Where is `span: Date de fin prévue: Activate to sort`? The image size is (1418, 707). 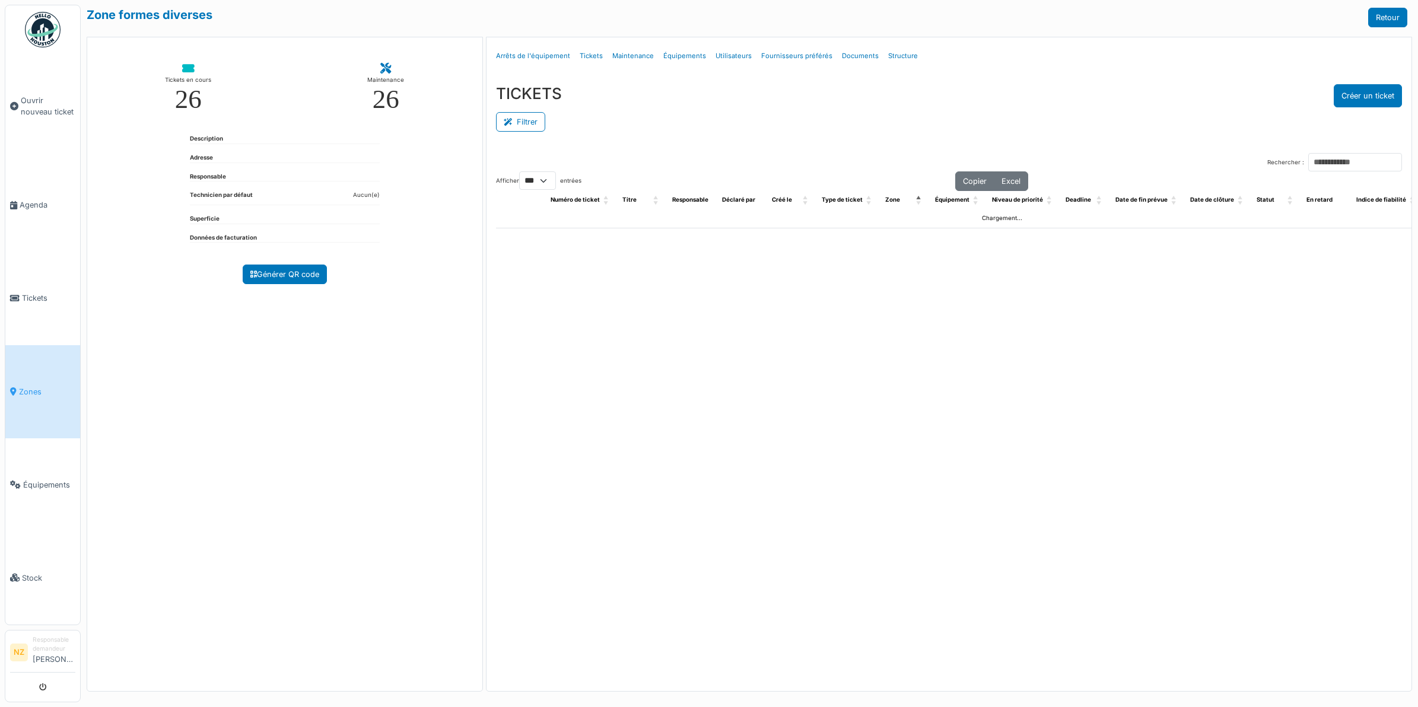 span: Date de fin prévue: Activate to sort is located at coordinates (1174, 200).